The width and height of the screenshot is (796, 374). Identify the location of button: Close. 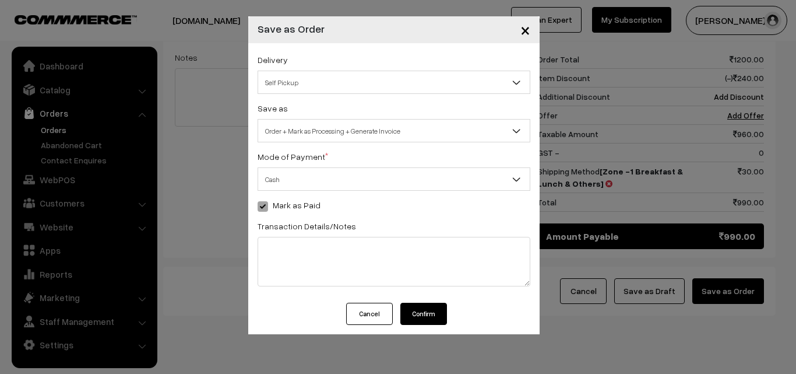
(525, 30).